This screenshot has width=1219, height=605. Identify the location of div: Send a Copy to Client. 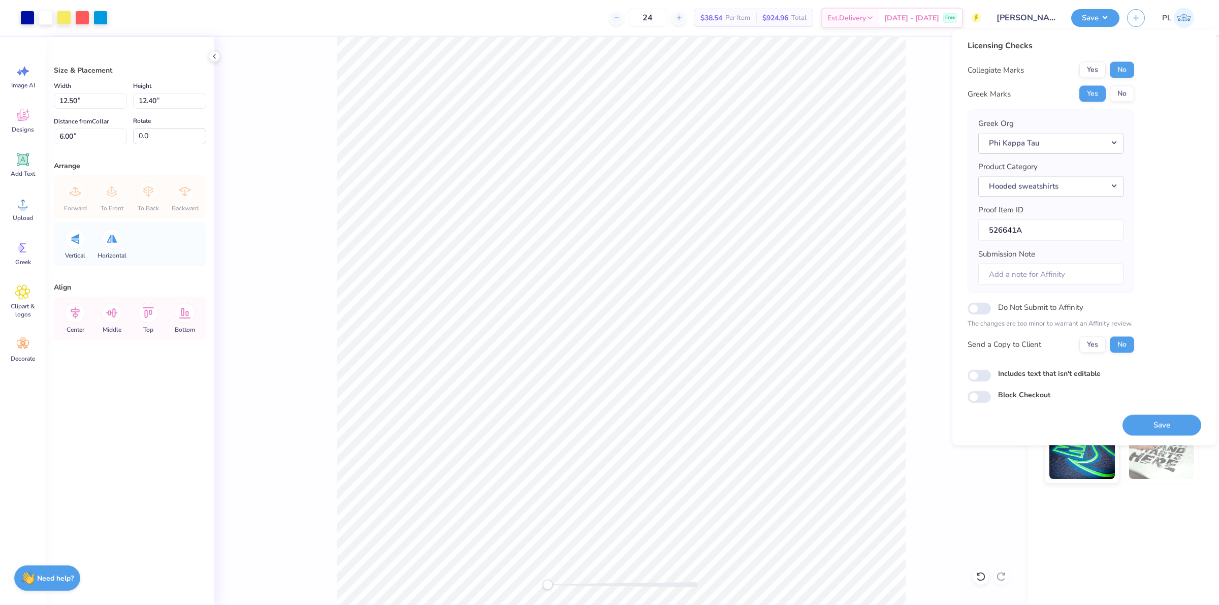
(1004, 344).